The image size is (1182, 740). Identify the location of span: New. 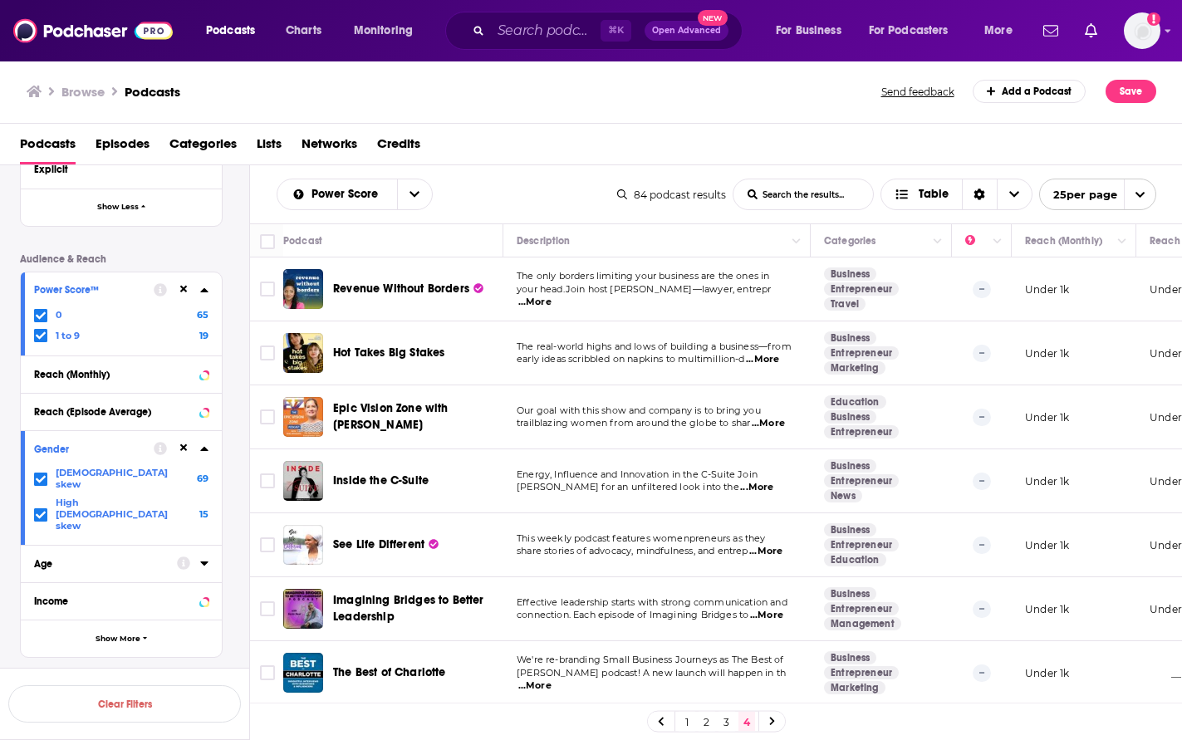
(713, 17).